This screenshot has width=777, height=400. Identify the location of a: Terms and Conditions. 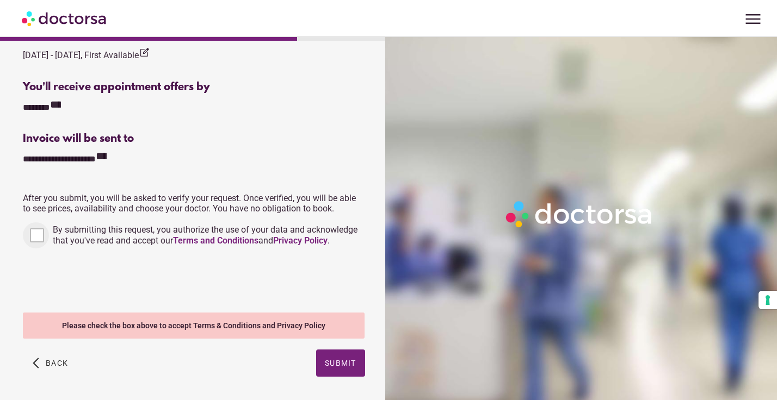
(215, 240).